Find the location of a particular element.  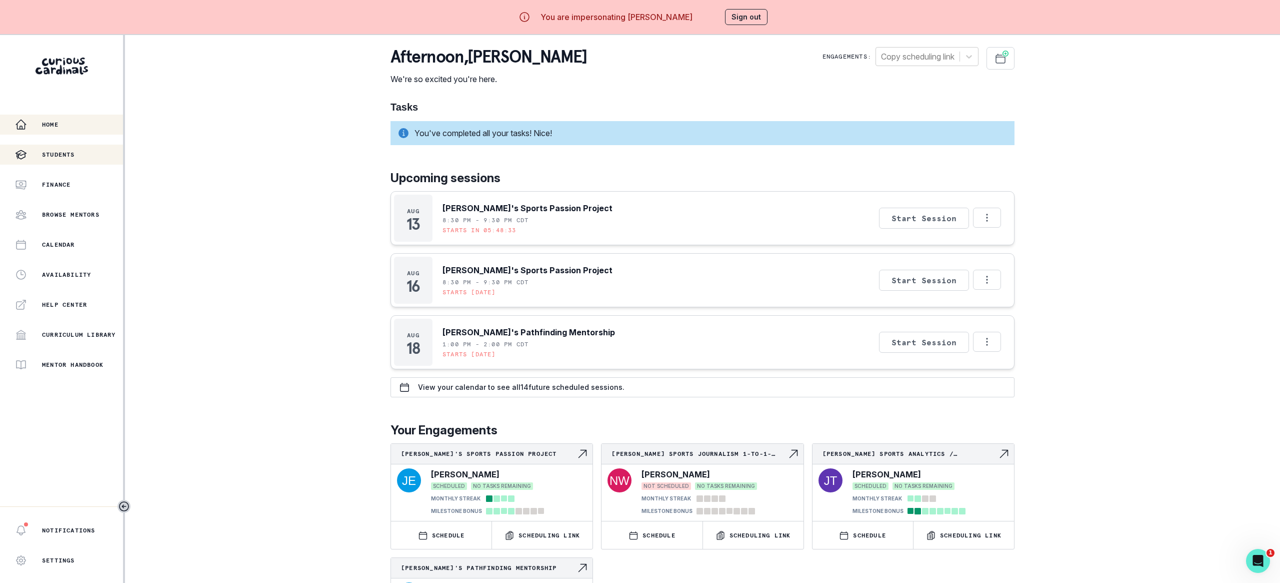

button: Toggle sidebar is located at coordinates (124, 506).